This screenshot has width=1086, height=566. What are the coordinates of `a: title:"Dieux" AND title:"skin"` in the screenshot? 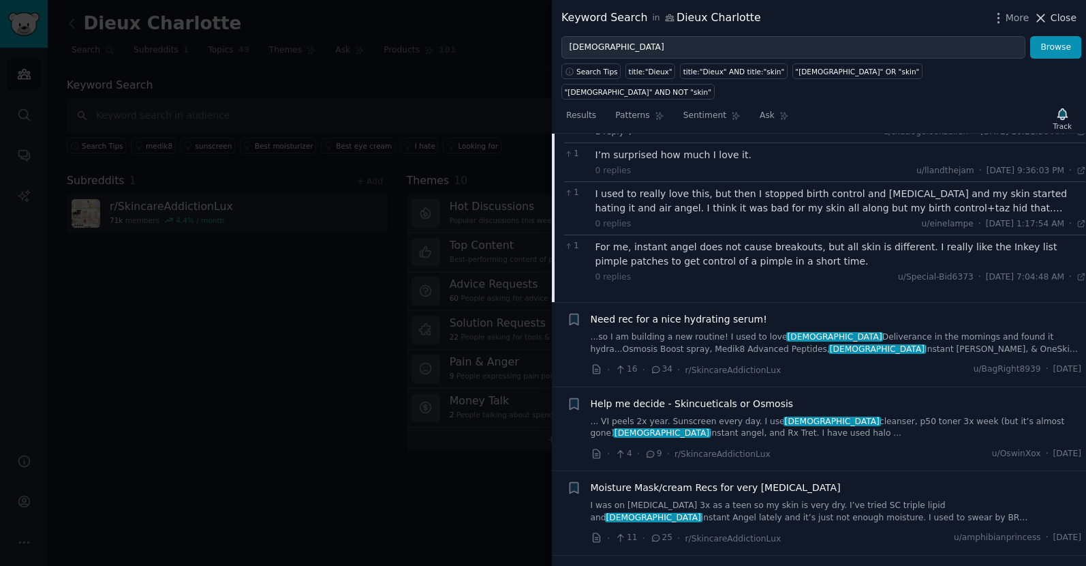 It's located at (734, 71).